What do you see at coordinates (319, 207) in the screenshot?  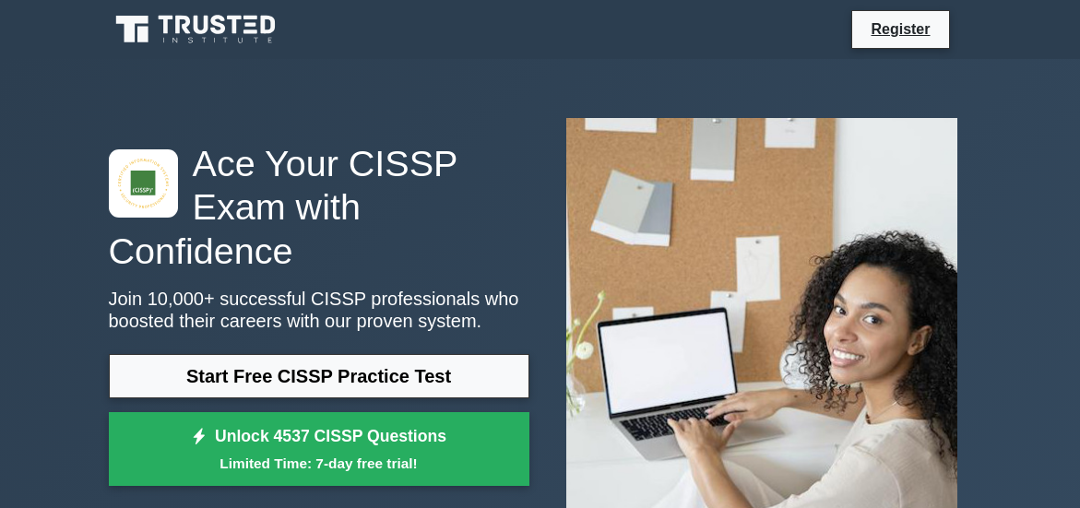 I see `h1: Ace Your CISSP Exam with Confidence` at bounding box center [319, 207].